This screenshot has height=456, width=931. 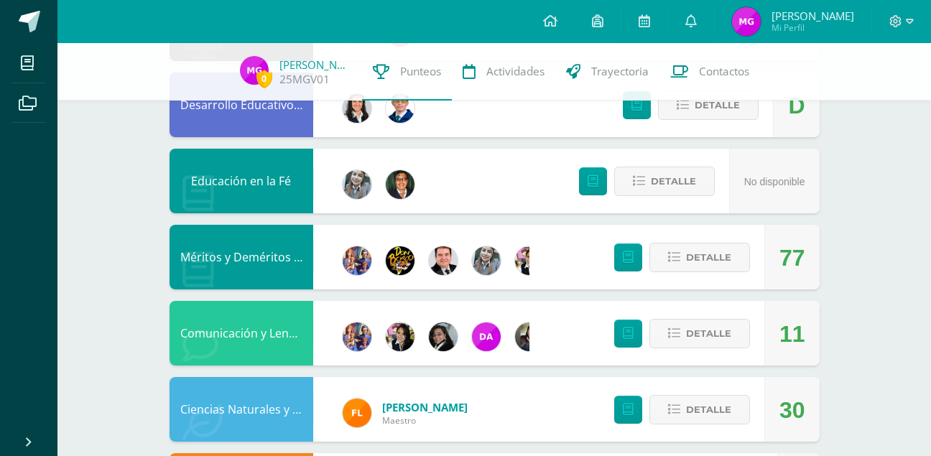 What do you see at coordinates (486, 337) in the screenshot?
I see `img: 20293396c123fa1d0be50d4fd90c658f.png` at bounding box center [486, 337].